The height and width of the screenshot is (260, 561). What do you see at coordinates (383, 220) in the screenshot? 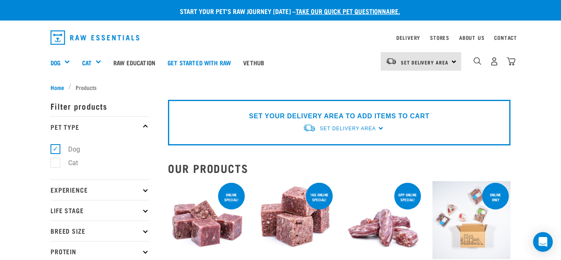
I see `img: Pile Of Duck Necks For Pets` at bounding box center [383, 220].